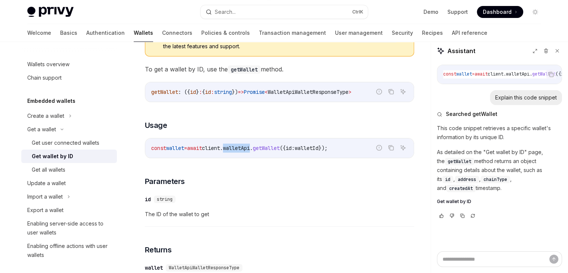 Image resolution: width=568 pixels, height=273 pixels. I want to click on button: Report incorrect code, so click(379, 92).